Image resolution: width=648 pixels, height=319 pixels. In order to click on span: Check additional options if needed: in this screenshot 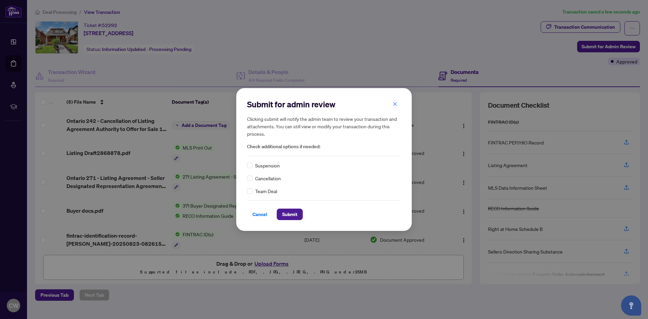, I will do `click(324, 147)`.